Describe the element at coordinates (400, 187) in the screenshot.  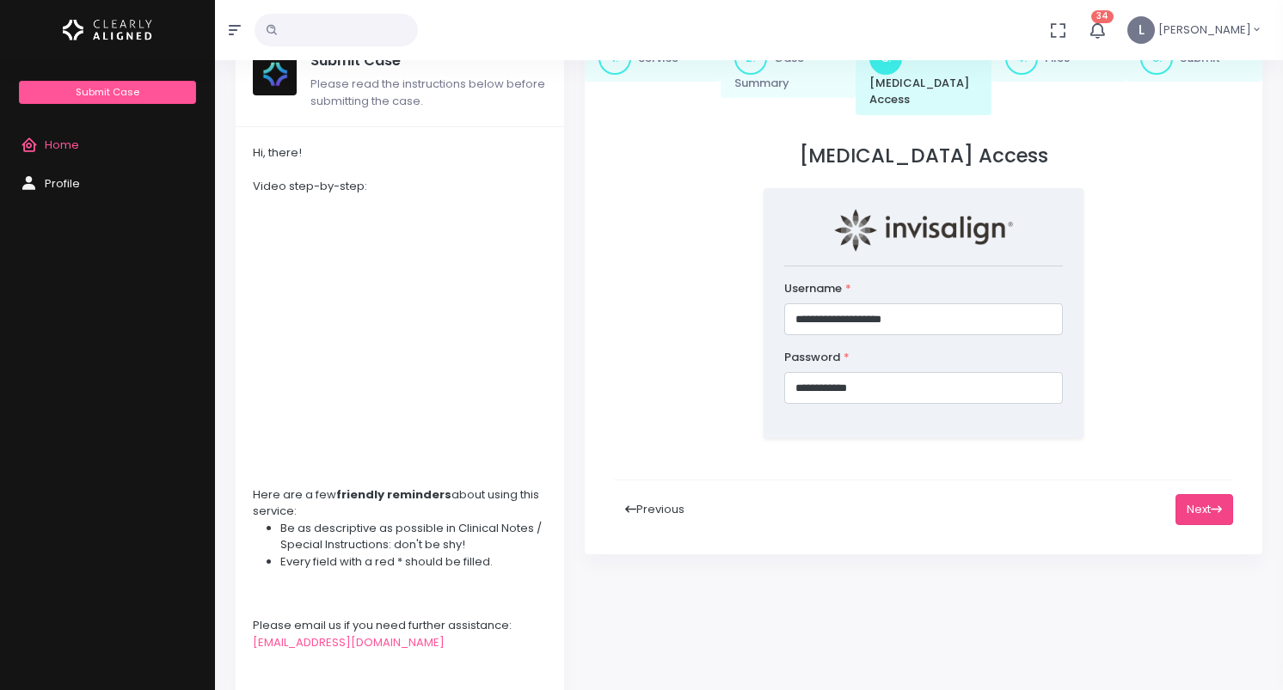
I see `div: Video step-by-step:` at that location.